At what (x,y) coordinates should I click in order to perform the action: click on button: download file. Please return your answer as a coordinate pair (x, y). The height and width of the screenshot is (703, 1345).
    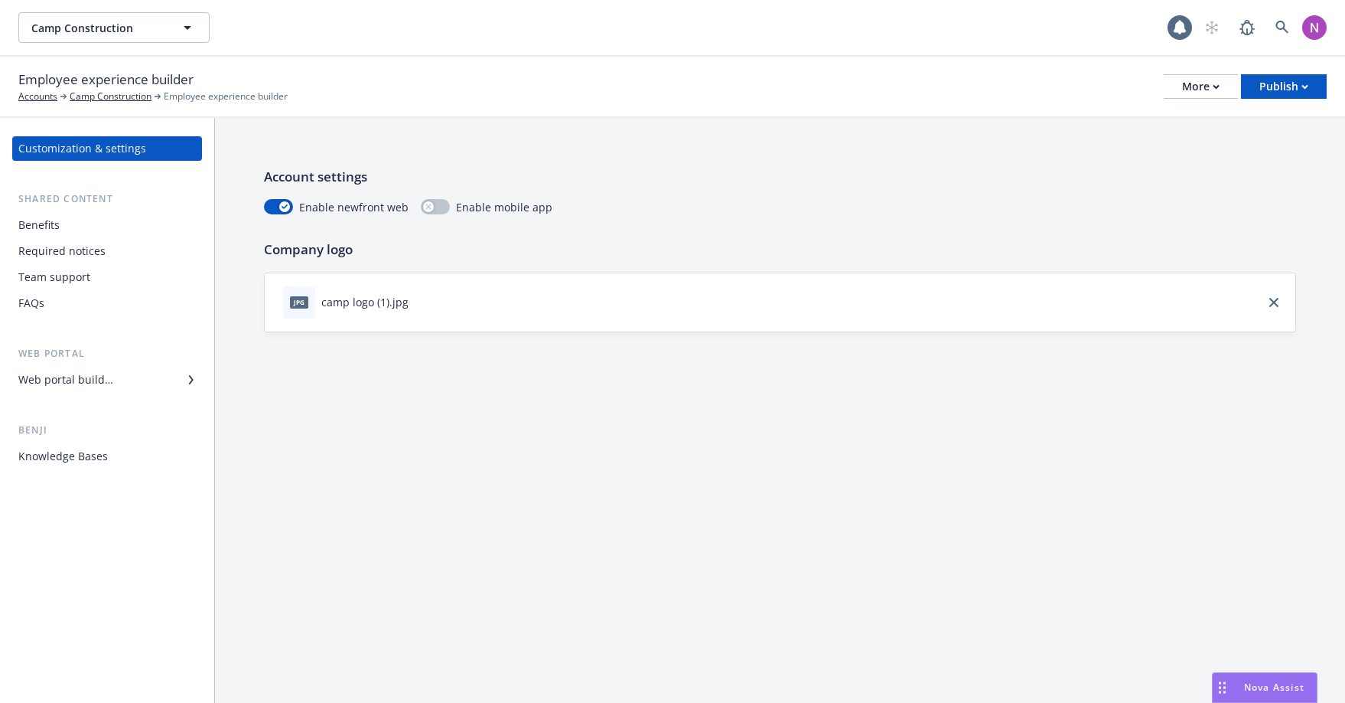
    Looking at the image, I should click on (421, 302).